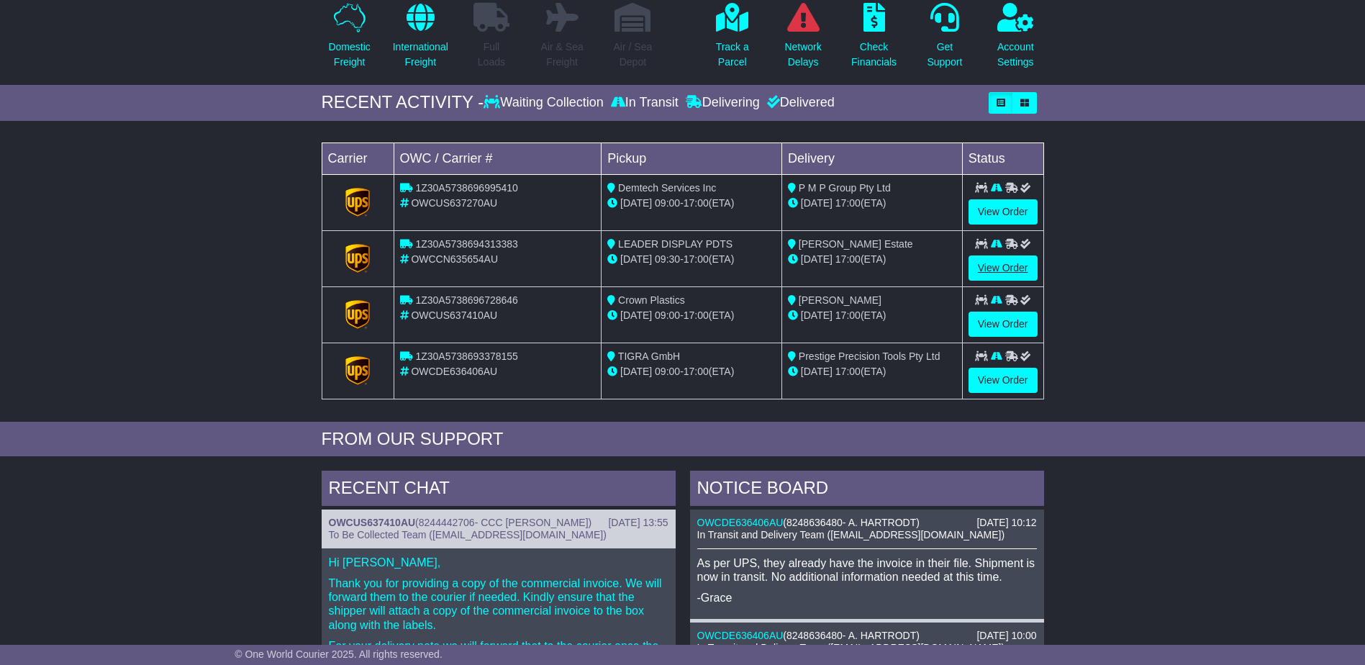  What do you see at coordinates (667, 188) in the screenshot?
I see `span: Demtech Services Inc` at bounding box center [667, 188].